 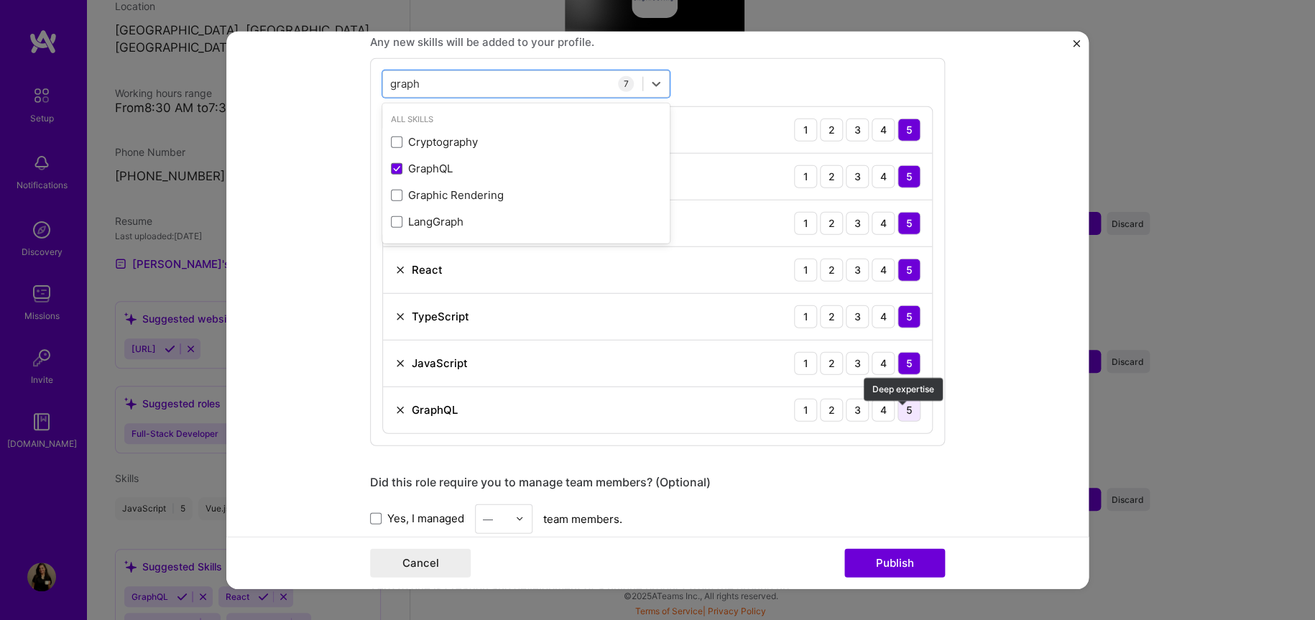 What do you see at coordinates (894, 563) in the screenshot?
I see `button: Publish` at bounding box center [894, 563].